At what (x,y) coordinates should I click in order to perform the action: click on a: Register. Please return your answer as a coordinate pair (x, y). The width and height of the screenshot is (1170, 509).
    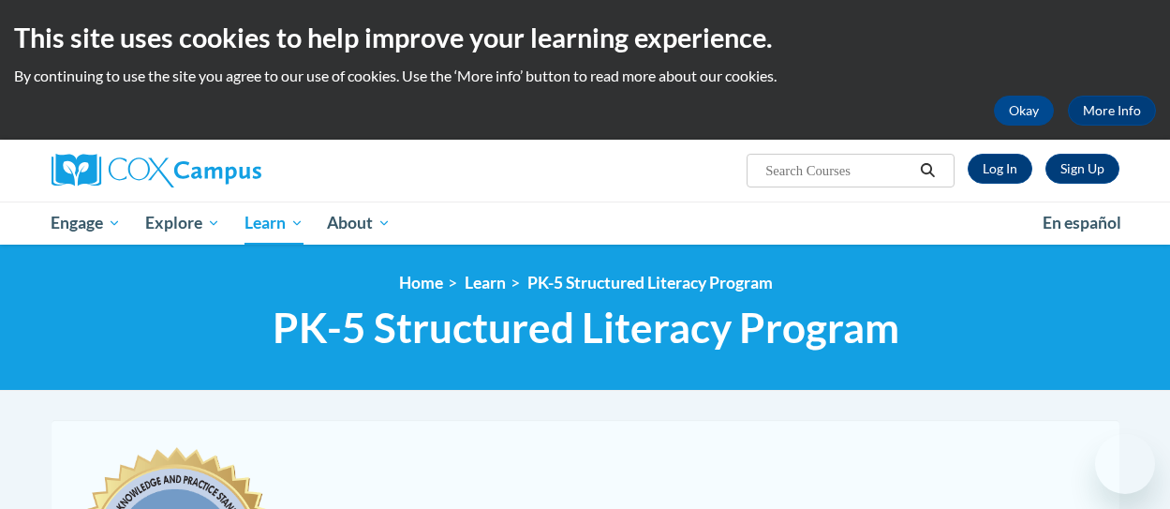
    Looking at the image, I should click on (1082, 169).